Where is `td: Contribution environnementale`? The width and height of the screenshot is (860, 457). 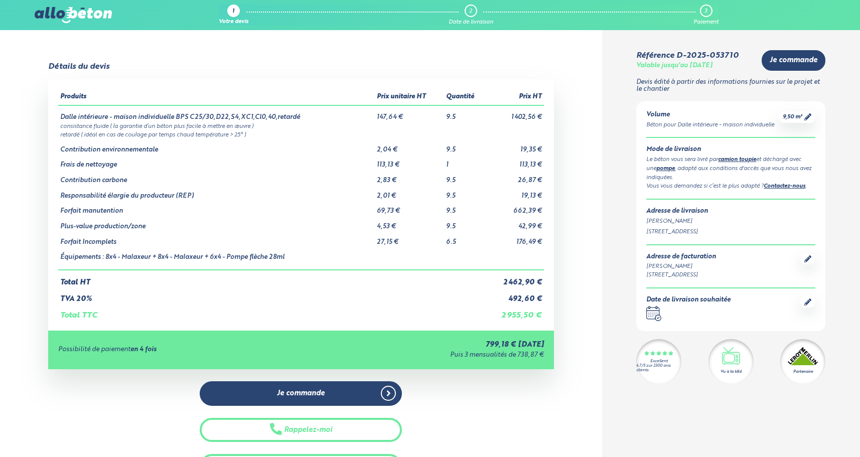 td: Contribution environnementale is located at coordinates (216, 146).